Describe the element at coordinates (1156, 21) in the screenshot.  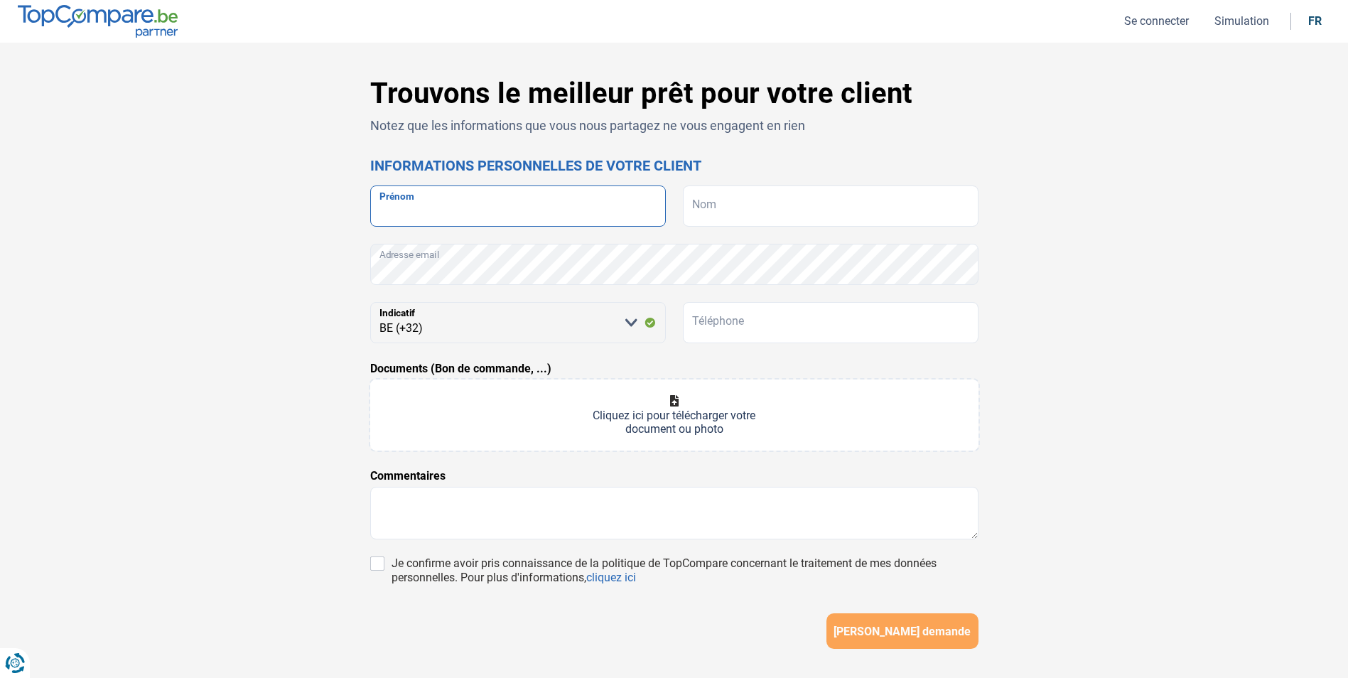
I see `button: Se connecter` at that location.